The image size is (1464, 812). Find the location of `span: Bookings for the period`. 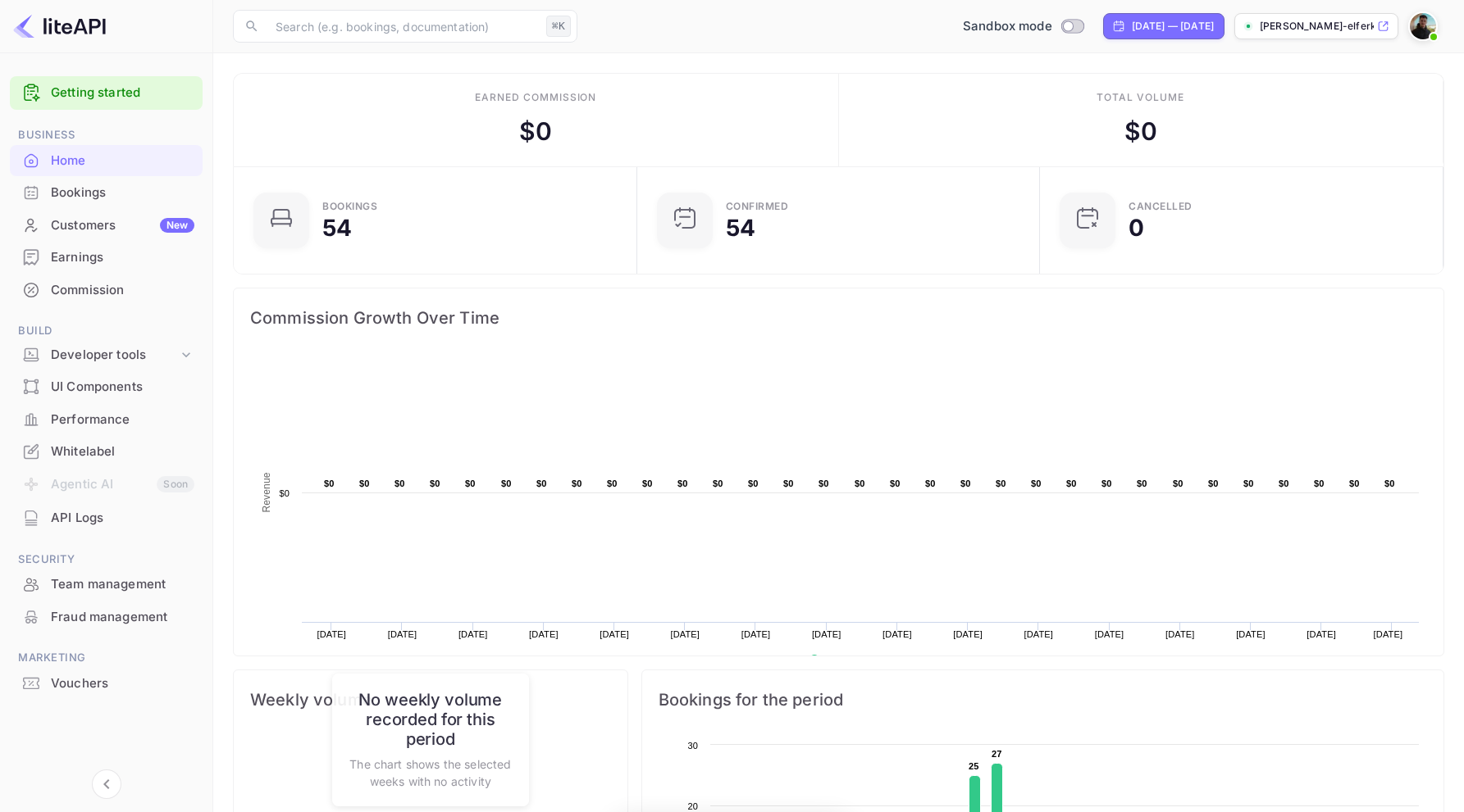

span: Bookings for the period is located at coordinates (1043, 700).